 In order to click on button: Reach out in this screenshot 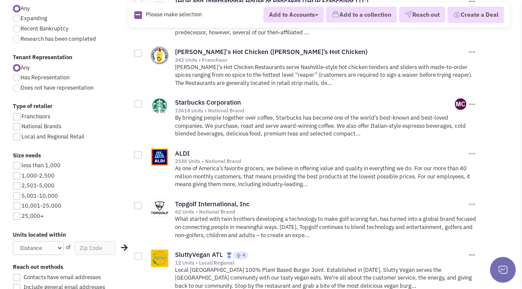, I will do `click(422, 15)`.